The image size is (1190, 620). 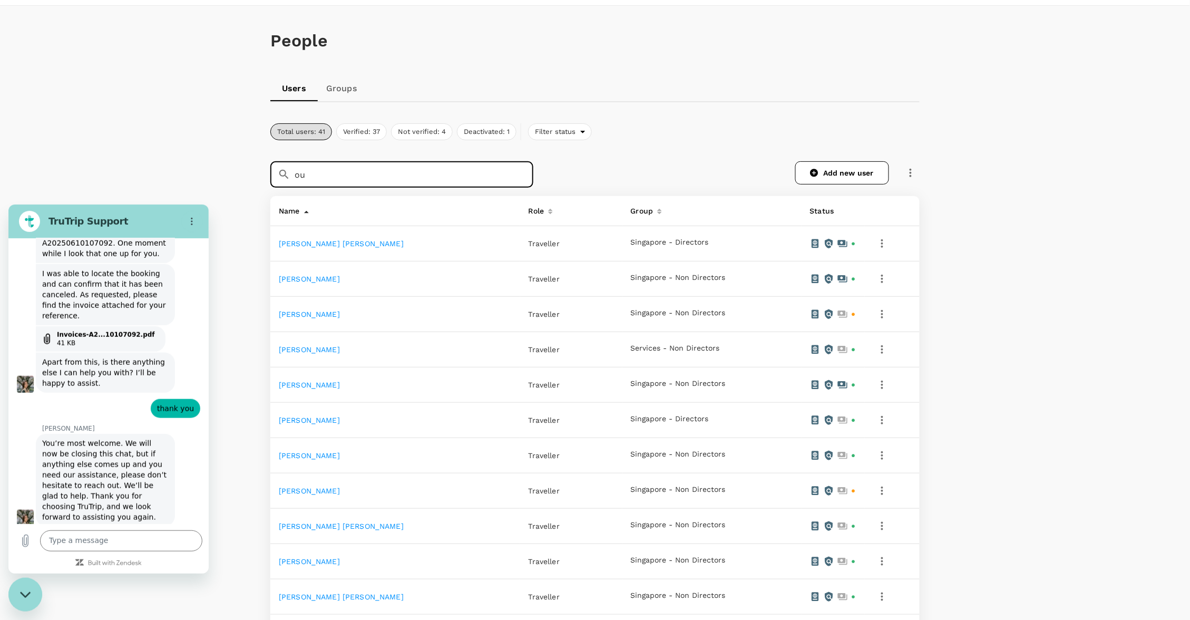 What do you see at coordinates (595, 41) in the screenshot?
I see `h1: People` at bounding box center [595, 41].